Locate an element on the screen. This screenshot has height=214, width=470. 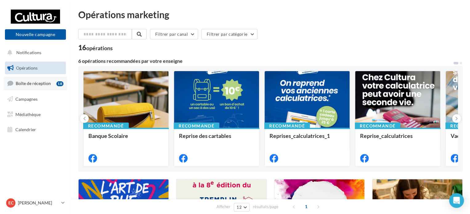
button: Nouvelle campagne is located at coordinates (35, 34).